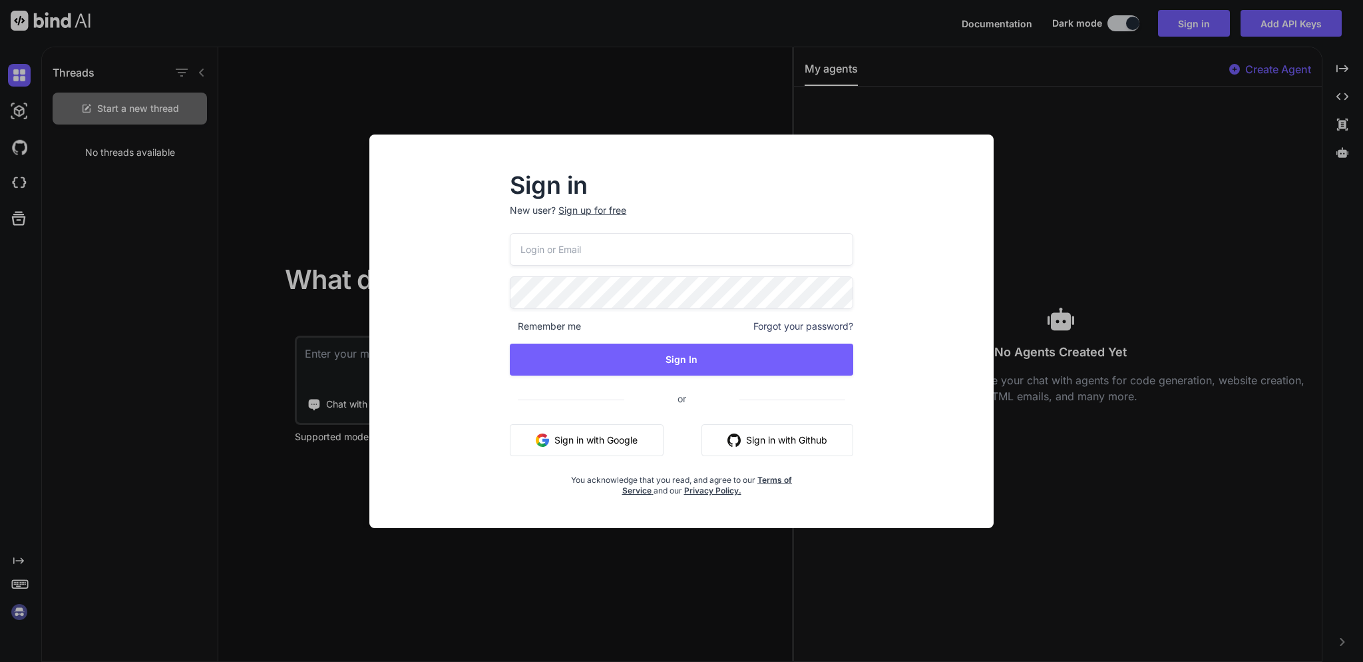 The image size is (1363, 662). Describe the element at coordinates (545, 326) in the screenshot. I see `span: Remember me` at that location.